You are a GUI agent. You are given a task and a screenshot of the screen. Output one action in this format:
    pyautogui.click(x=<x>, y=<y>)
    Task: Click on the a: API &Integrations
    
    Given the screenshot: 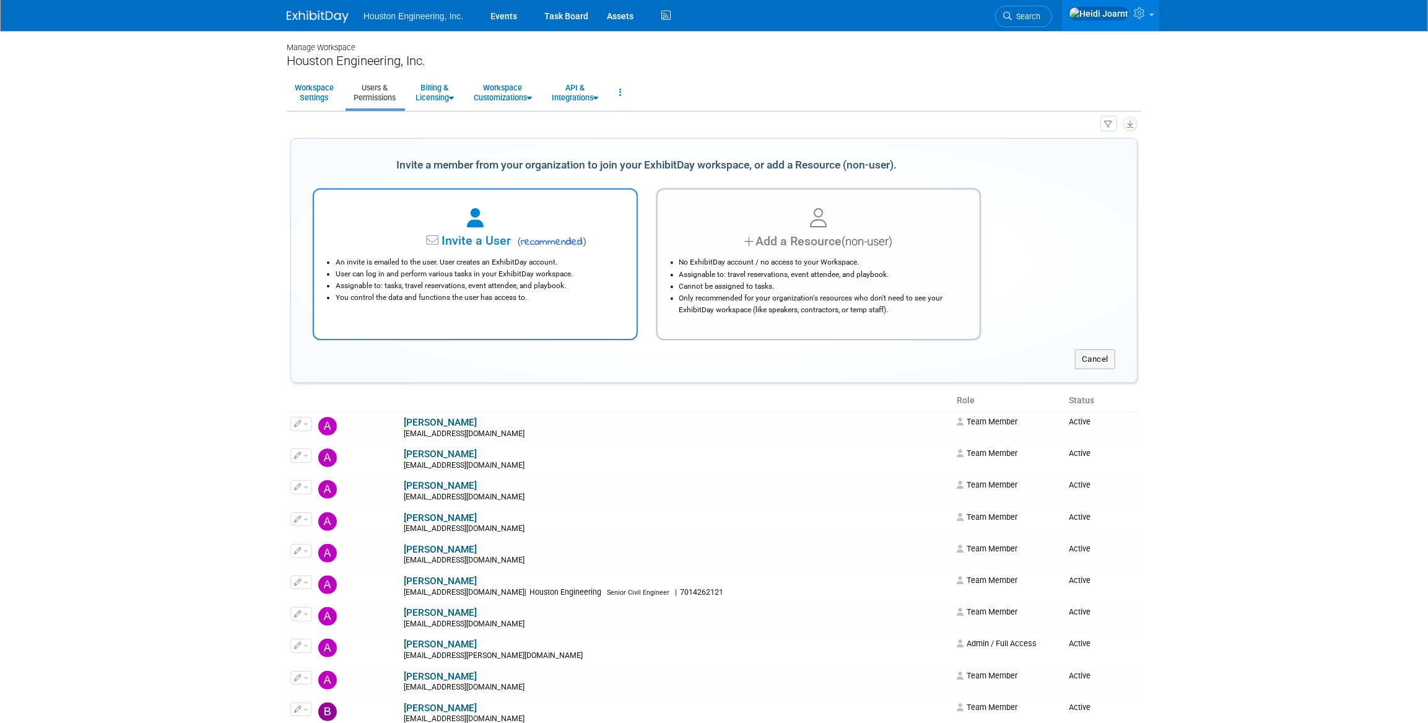 What is the action you would take?
    pyautogui.click(x=575, y=92)
    